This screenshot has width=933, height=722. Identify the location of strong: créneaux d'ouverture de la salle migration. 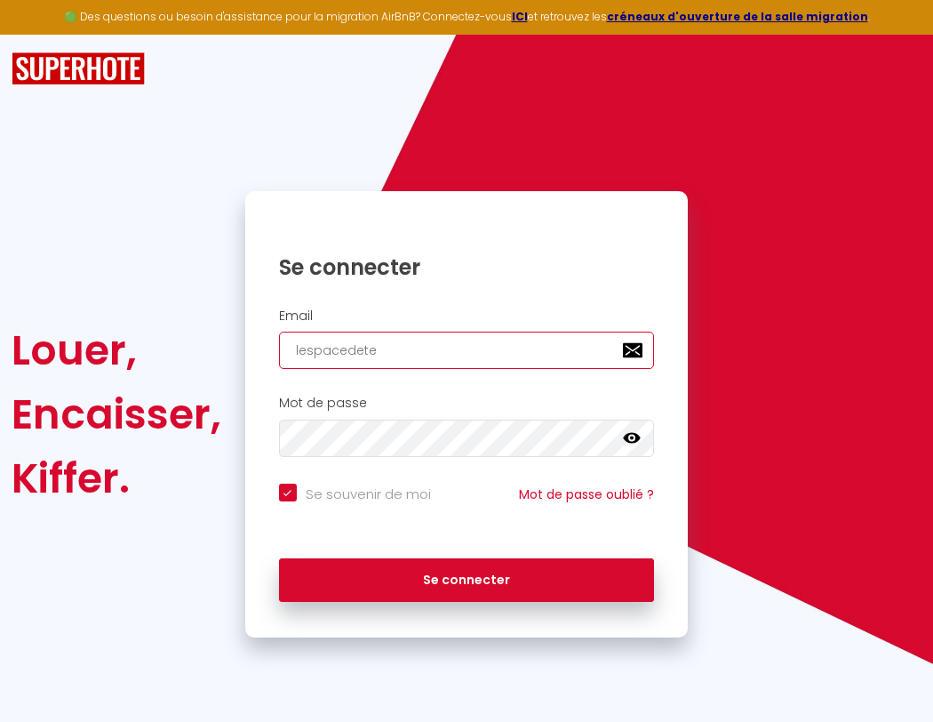
(738, 16).